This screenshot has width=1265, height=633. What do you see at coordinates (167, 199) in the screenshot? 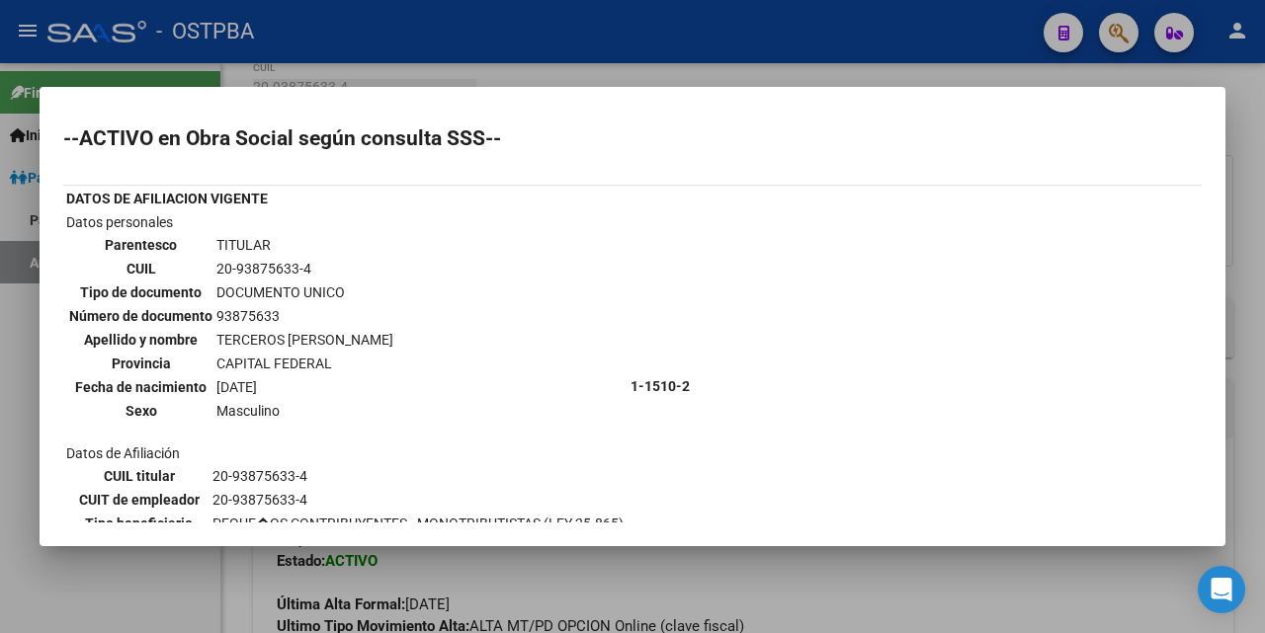
I see `b: DATOS DE AFILIACION VIGENTE` at bounding box center [167, 199].